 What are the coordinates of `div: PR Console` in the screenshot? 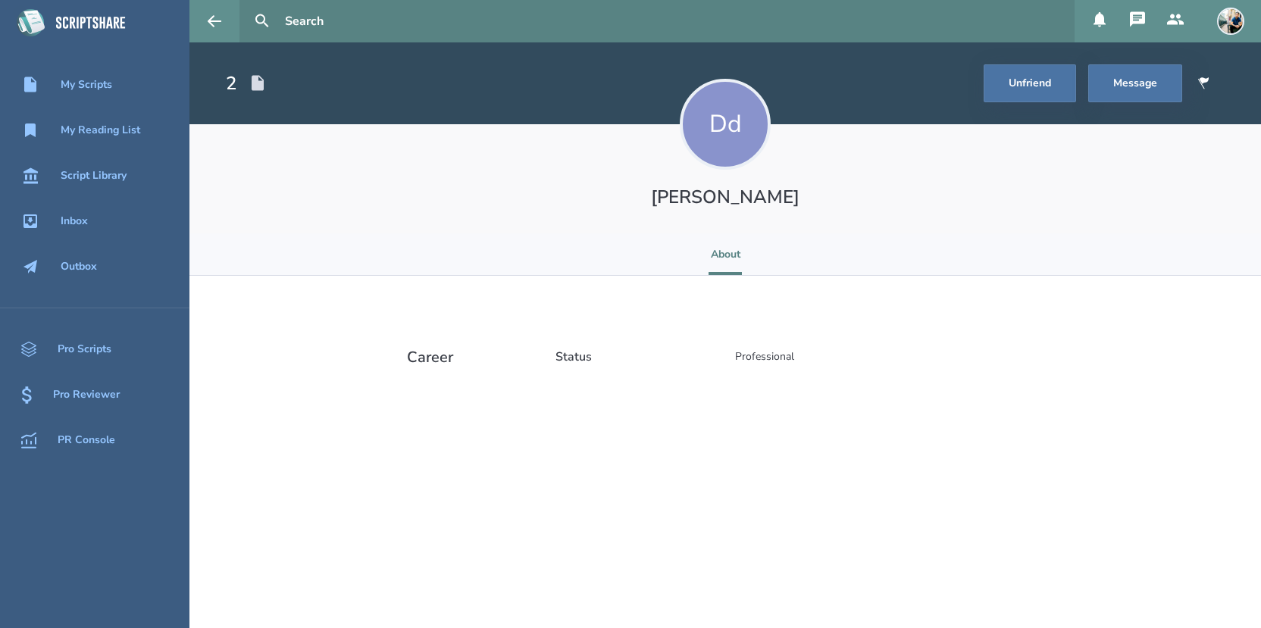 It's located at (86, 440).